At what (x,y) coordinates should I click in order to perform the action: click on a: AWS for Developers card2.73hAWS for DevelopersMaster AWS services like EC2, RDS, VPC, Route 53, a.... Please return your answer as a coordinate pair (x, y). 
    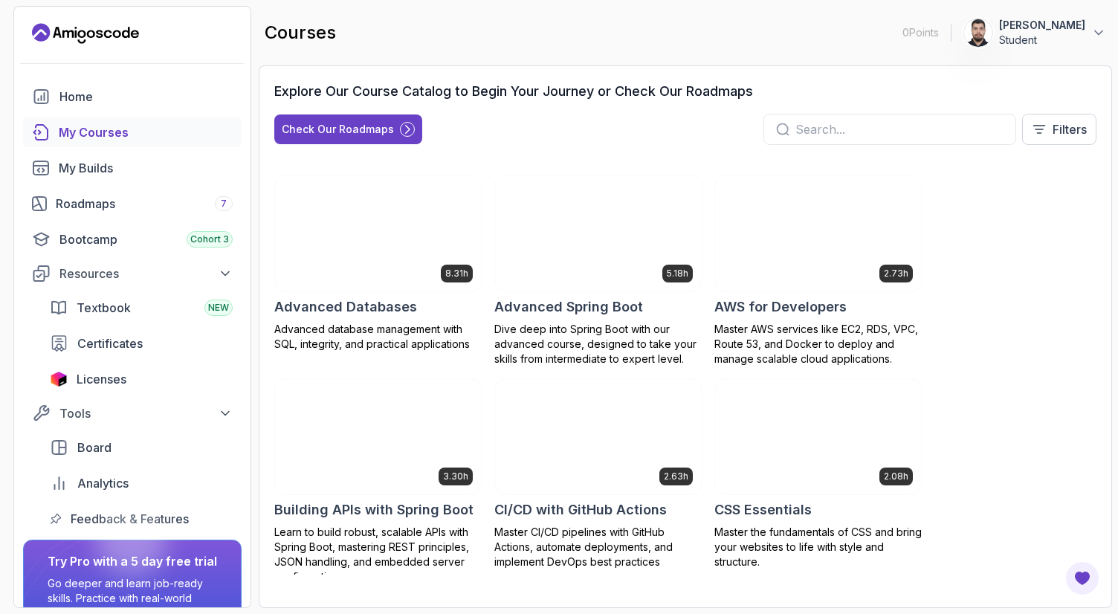
    Looking at the image, I should click on (818, 271).